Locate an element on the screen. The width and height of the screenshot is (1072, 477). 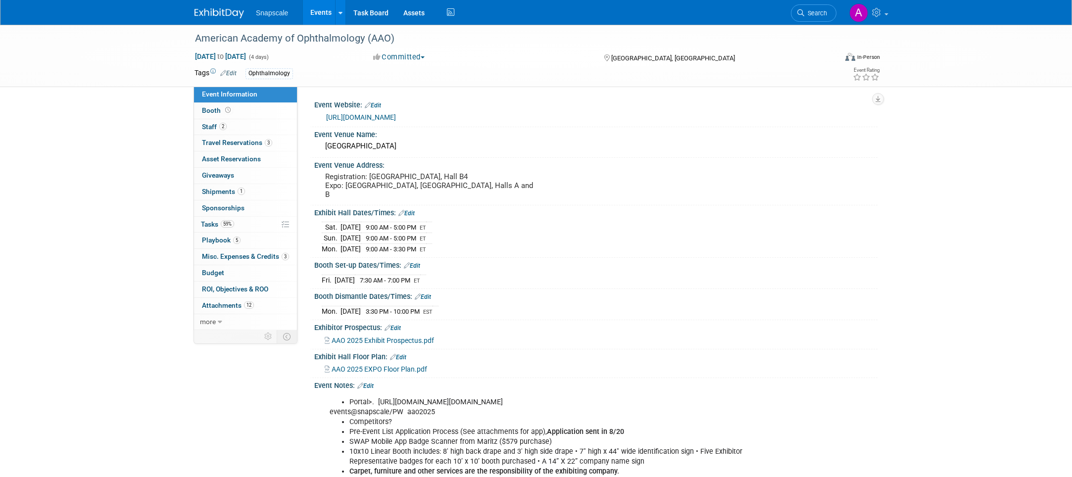
a: Attachments12 is located at coordinates (246, 306).